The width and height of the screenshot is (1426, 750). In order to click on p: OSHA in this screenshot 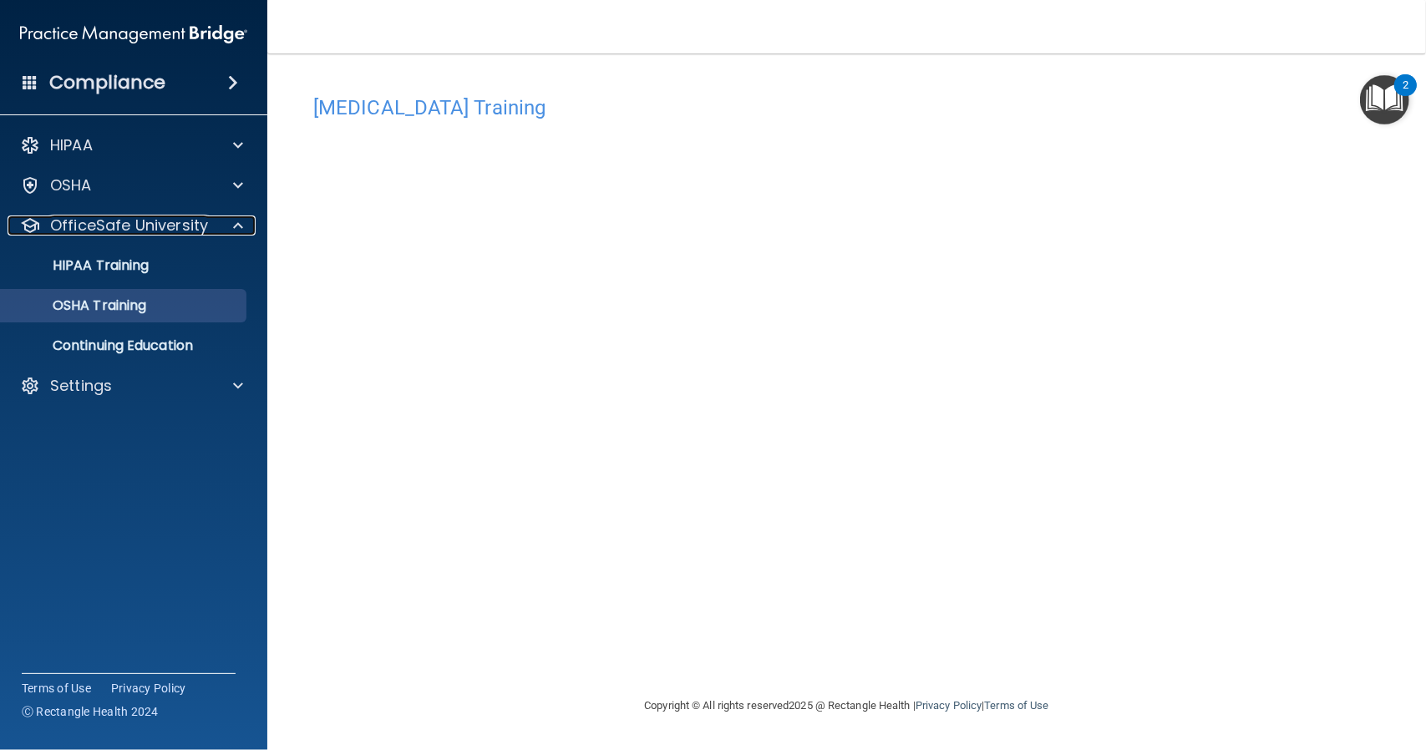, I will do `click(71, 185)`.